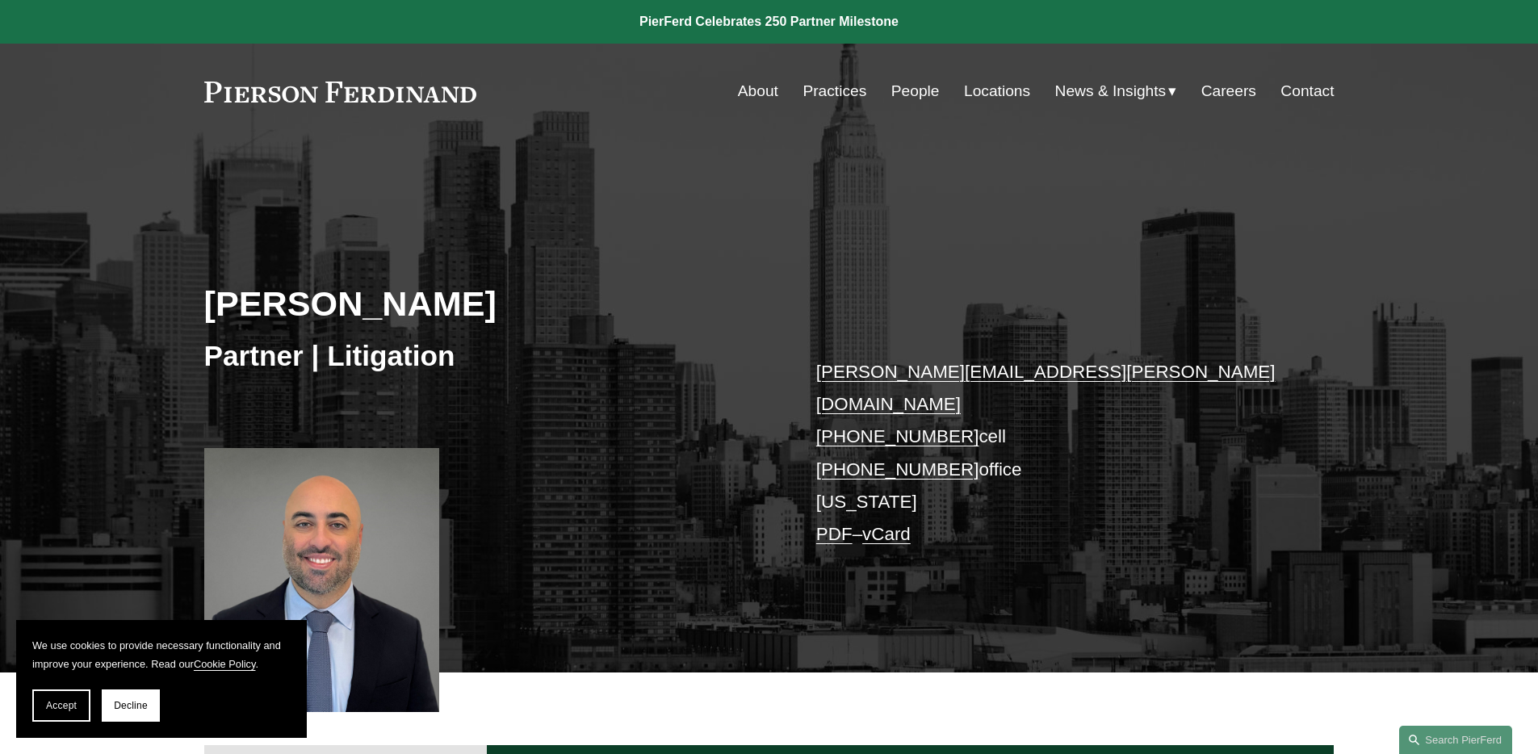 This screenshot has width=1538, height=754. Describe the element at coordinates (834, 91) in the screenshot. I see `a: Practices` at that location.